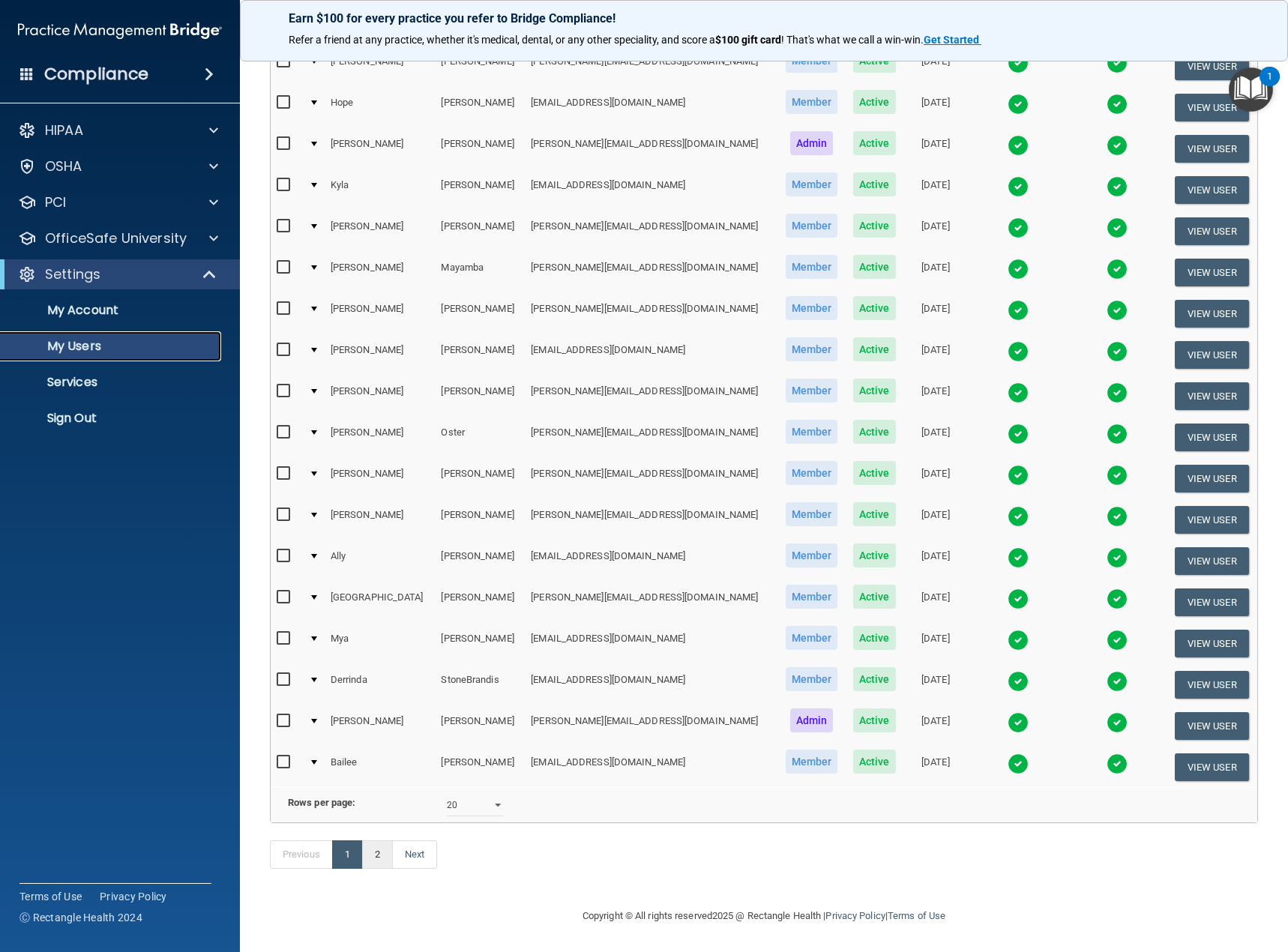 This screenshot has height=952, width=1288. Describe the element at coordinates (118, 130) in the screenshot. I see `a: HIPAA` at that location.